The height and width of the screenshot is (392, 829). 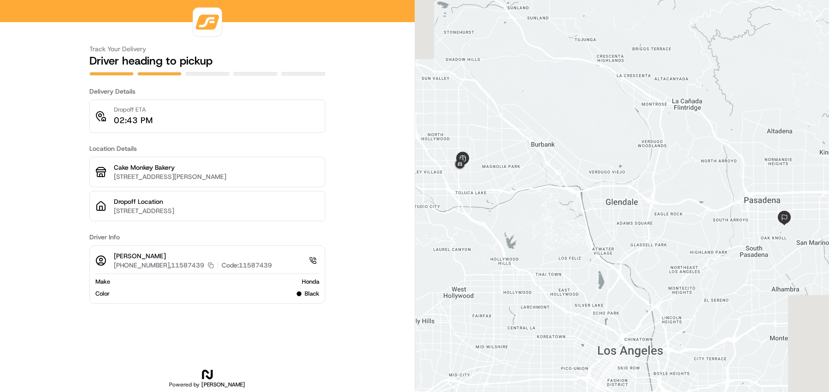 I want to click on p: Dropoff ETA, so click(x=133, y=110).